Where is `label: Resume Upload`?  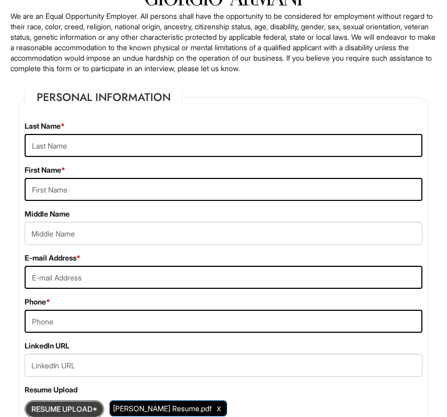
label: Resume Upload is located at coordinates (51, 390).